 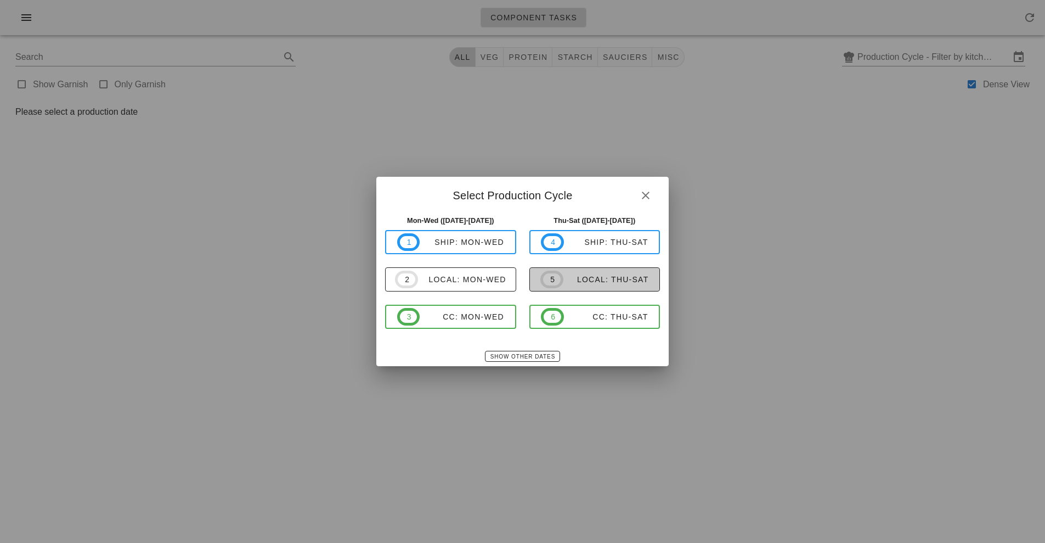 What do you see at coordinates (450, 242) in the screenshot?
I see `button: 1ship: Mon-Wed` at bounding box center [450, 242].